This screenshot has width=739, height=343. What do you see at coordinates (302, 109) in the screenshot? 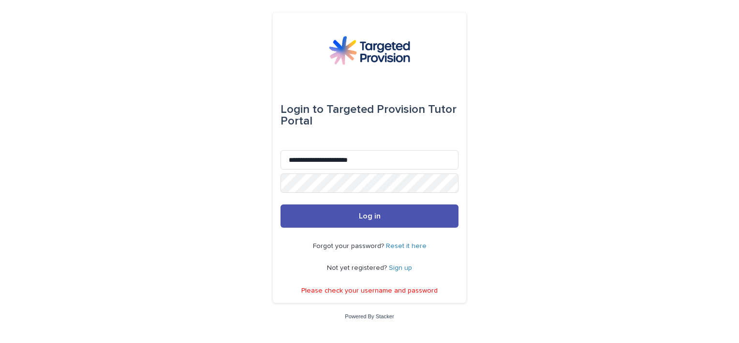
I see `span: Login to` at bounding box center [302, 109].